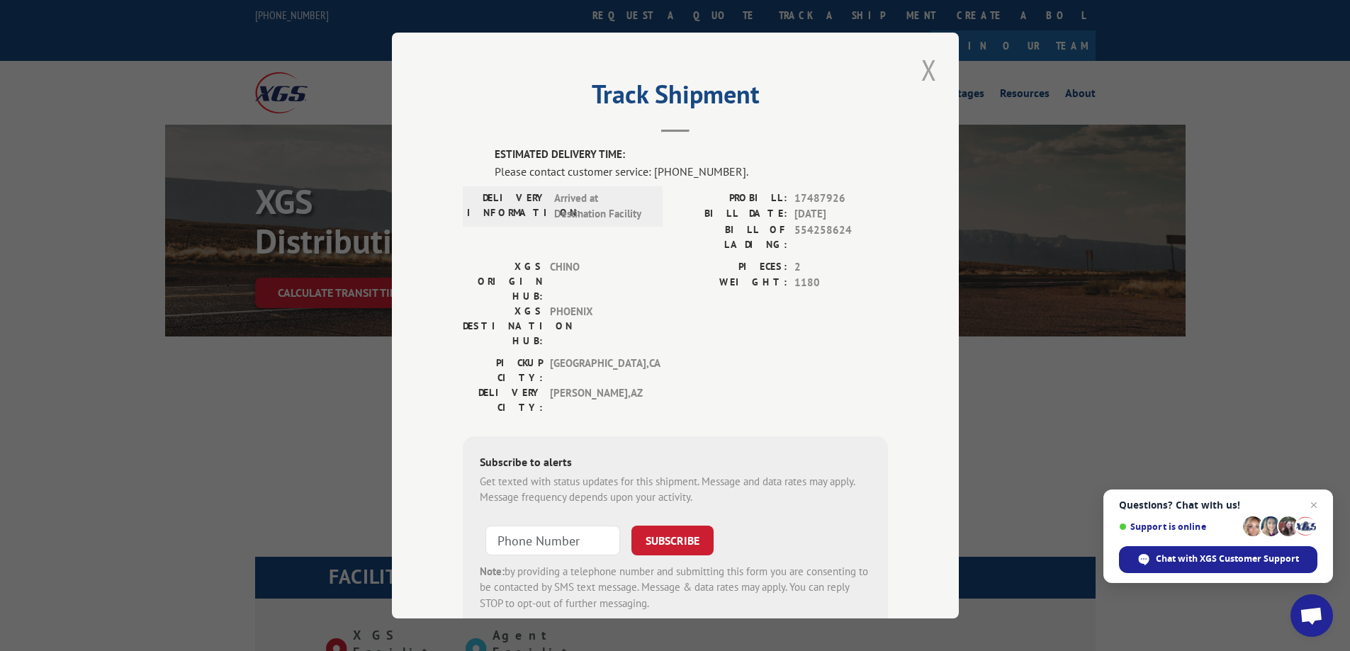 This screenshot has height=651, width=1350. I want to click on label: WEIGHT:, so click(731, 283).